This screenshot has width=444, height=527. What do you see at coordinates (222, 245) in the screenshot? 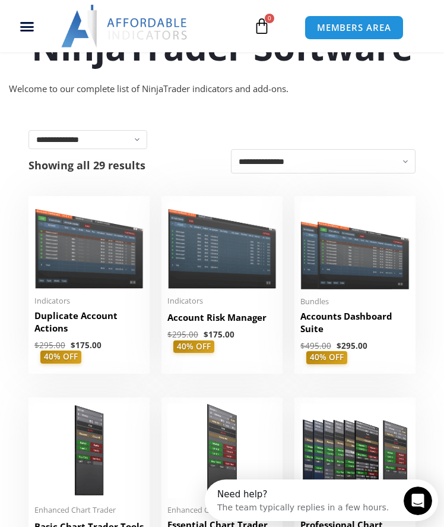
I see `img: Account Risk Manager` at bounding box center [222, 245].